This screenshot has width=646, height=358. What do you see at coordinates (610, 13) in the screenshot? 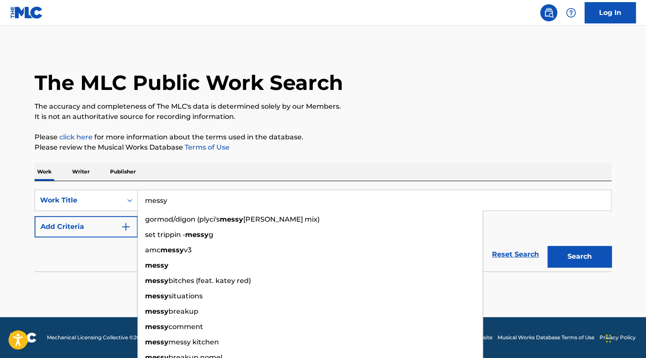
I see `a: Log In` at bounding box center [610, 13].